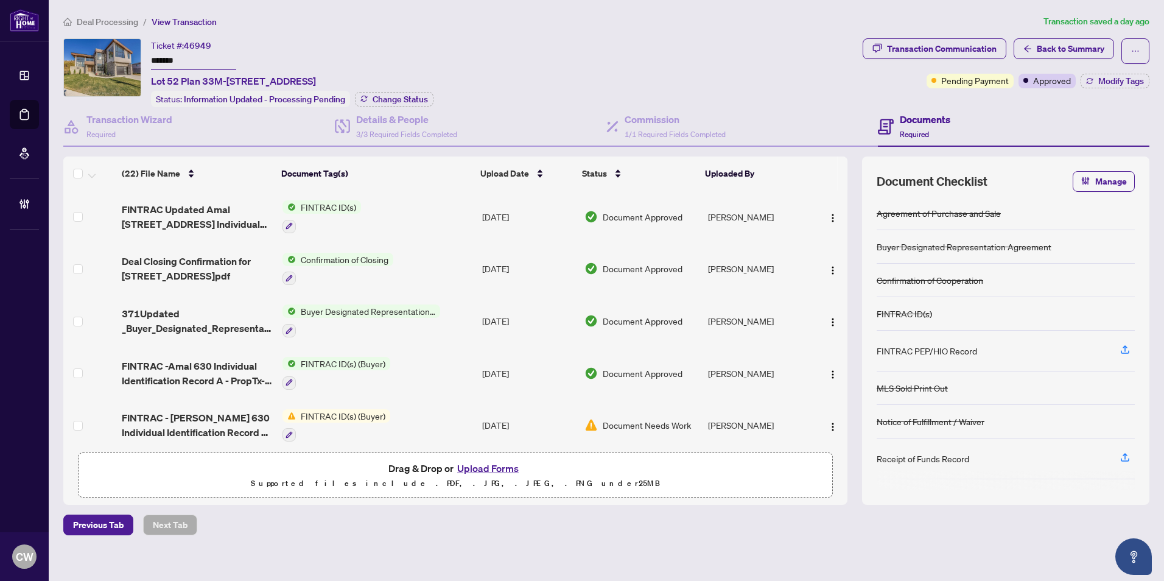 The image size is (1164, 581). What do you see at coordinates (505, 173) in the screenshot?
I see `span: Upload Date` at bounding box center [505, 173].